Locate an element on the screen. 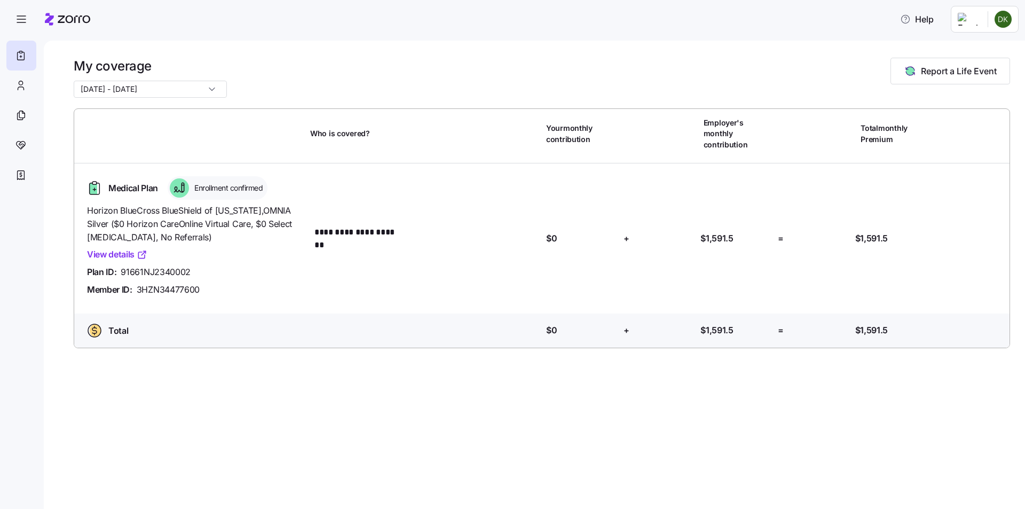 Image resolution: width=1025 pixels, height=509 pixels. span: Total monthly Premium is located at coordinates (896, 134).